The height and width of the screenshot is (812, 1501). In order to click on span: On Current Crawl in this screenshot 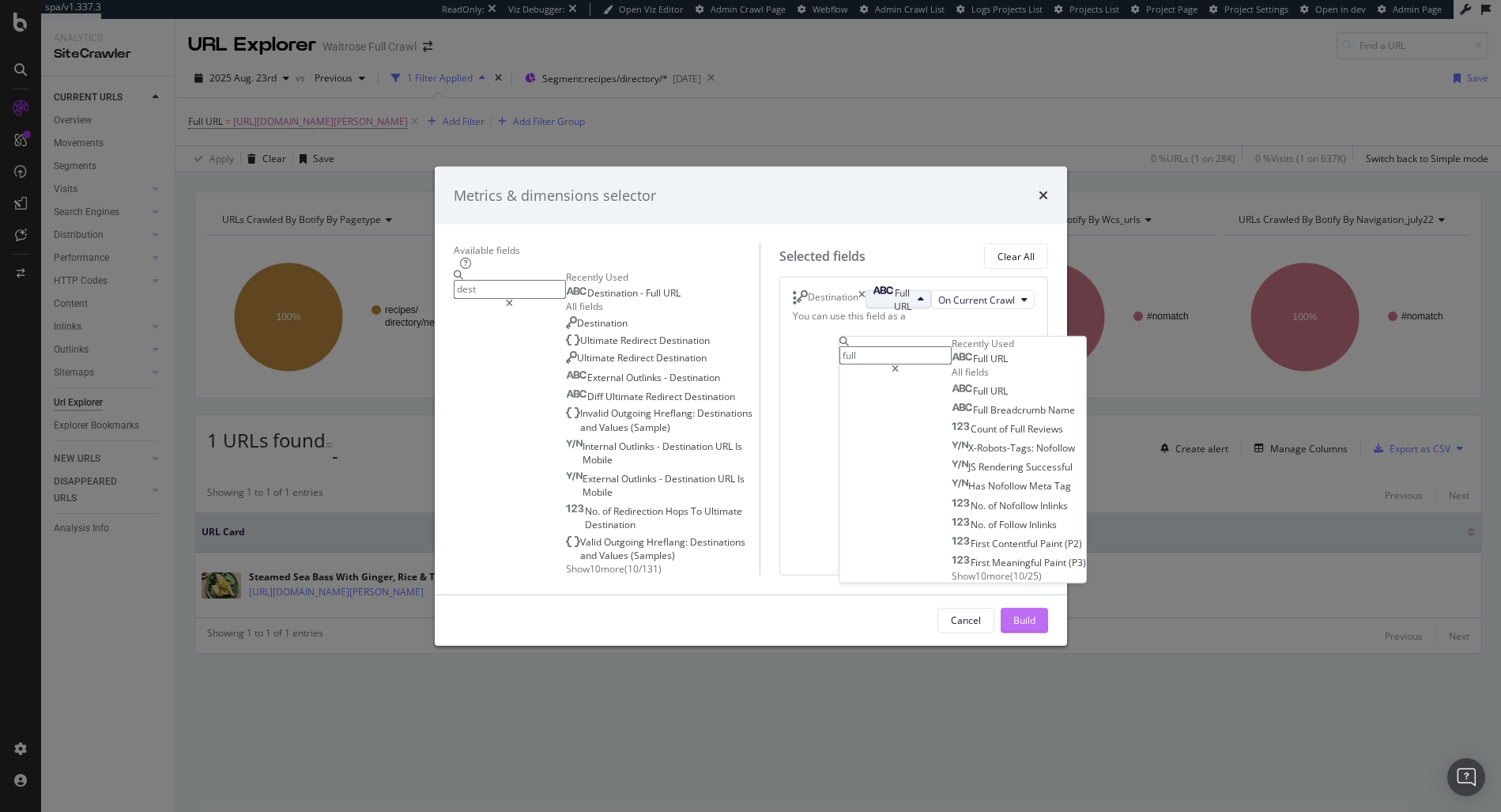, I will do `click(976, 298)`.